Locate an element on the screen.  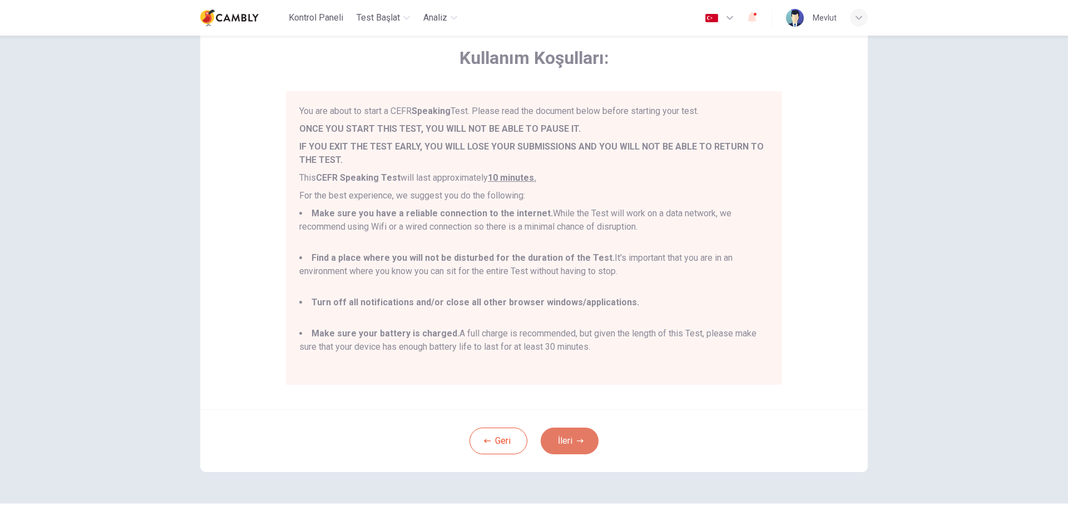
img: Profile picture is located at coordinates (795, 18).